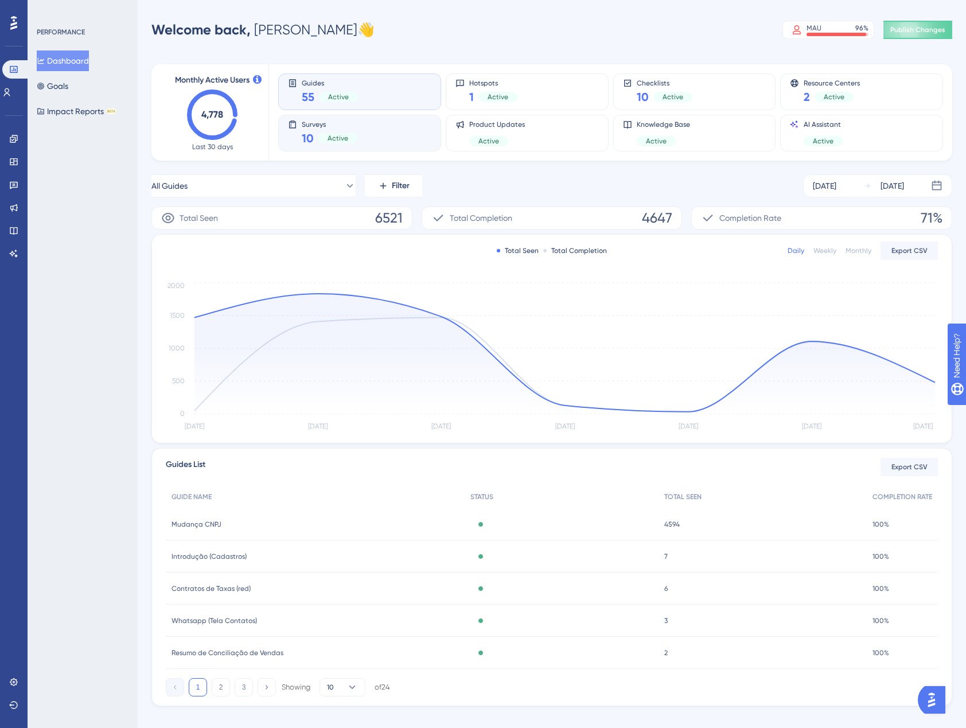  I want to click on span: 55, so click(308, 97).